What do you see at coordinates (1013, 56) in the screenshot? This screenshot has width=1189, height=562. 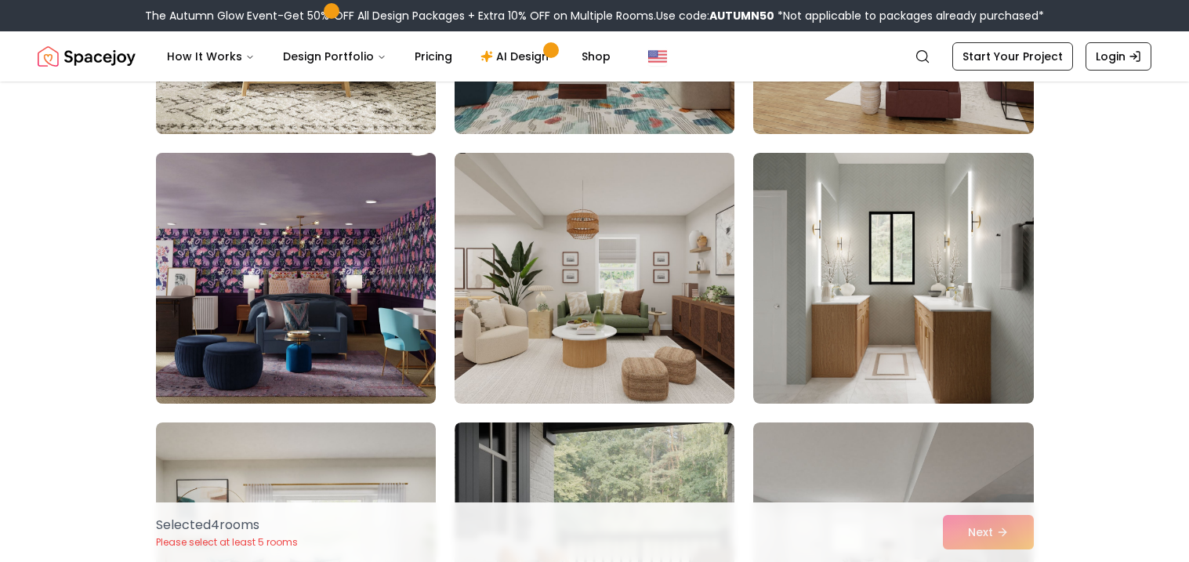 I see `a: Start Your Project` at bounding box center [1013, 56].